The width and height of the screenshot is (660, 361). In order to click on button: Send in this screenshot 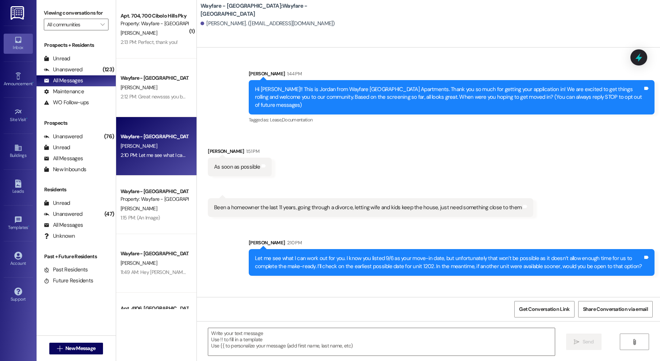, I will do `click(584, 341)`.